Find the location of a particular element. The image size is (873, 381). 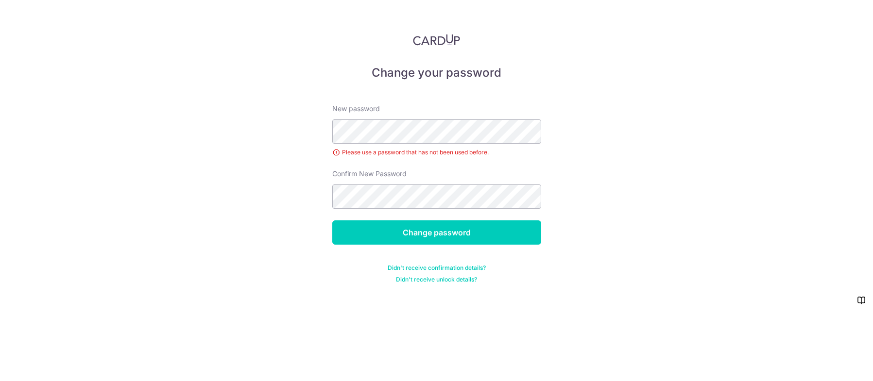

a: Didn't receive confirmation details? is located at coordinates (437, 268).